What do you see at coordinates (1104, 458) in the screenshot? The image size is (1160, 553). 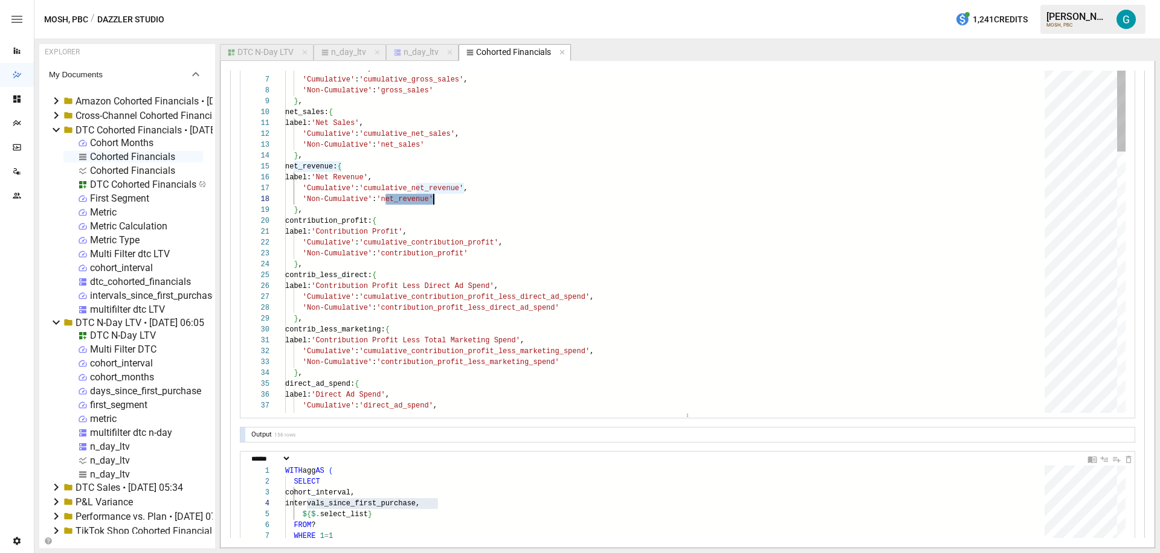 I see `div: Insert Cell Above` at bounding box center [1104, 458].